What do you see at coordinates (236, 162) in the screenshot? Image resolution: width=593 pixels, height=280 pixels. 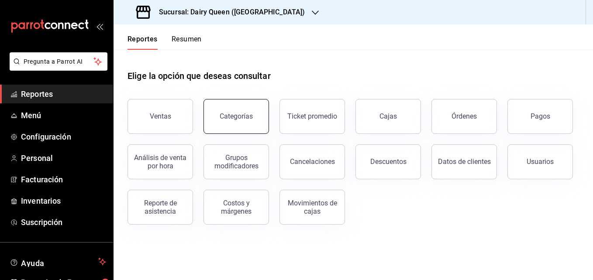 I see `button: Grupos modificadores` at bounding box center [236, 162].